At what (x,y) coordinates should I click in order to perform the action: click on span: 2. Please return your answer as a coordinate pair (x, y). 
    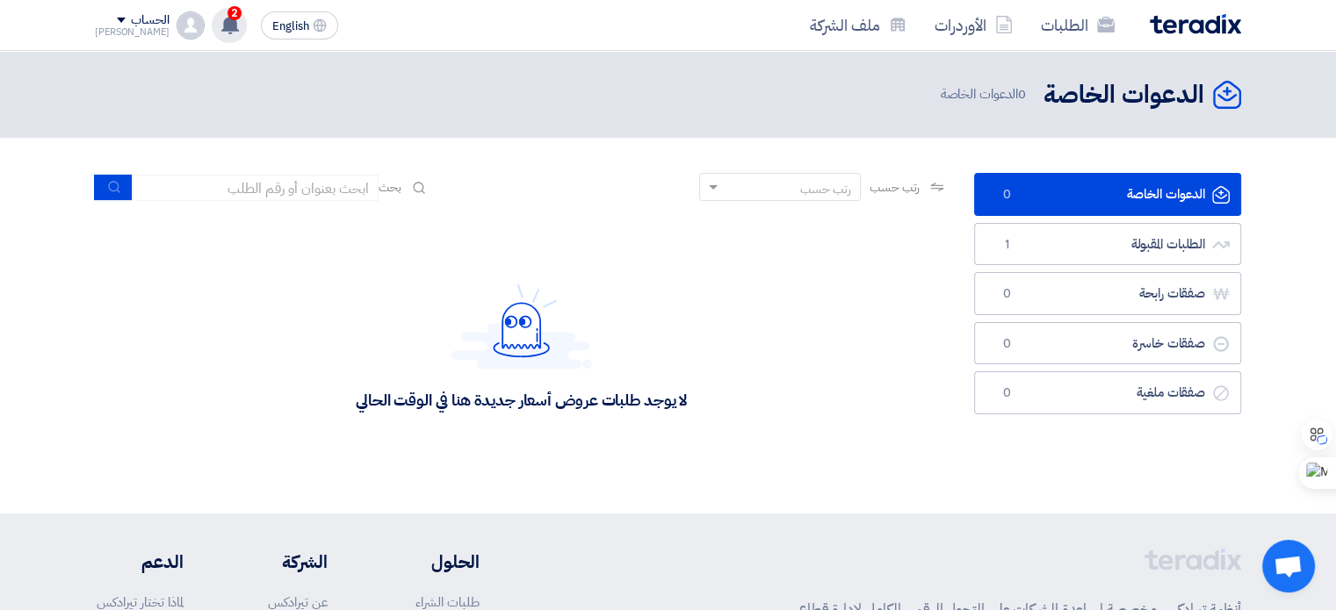
    Looking at the image, I should click on (234, 13).